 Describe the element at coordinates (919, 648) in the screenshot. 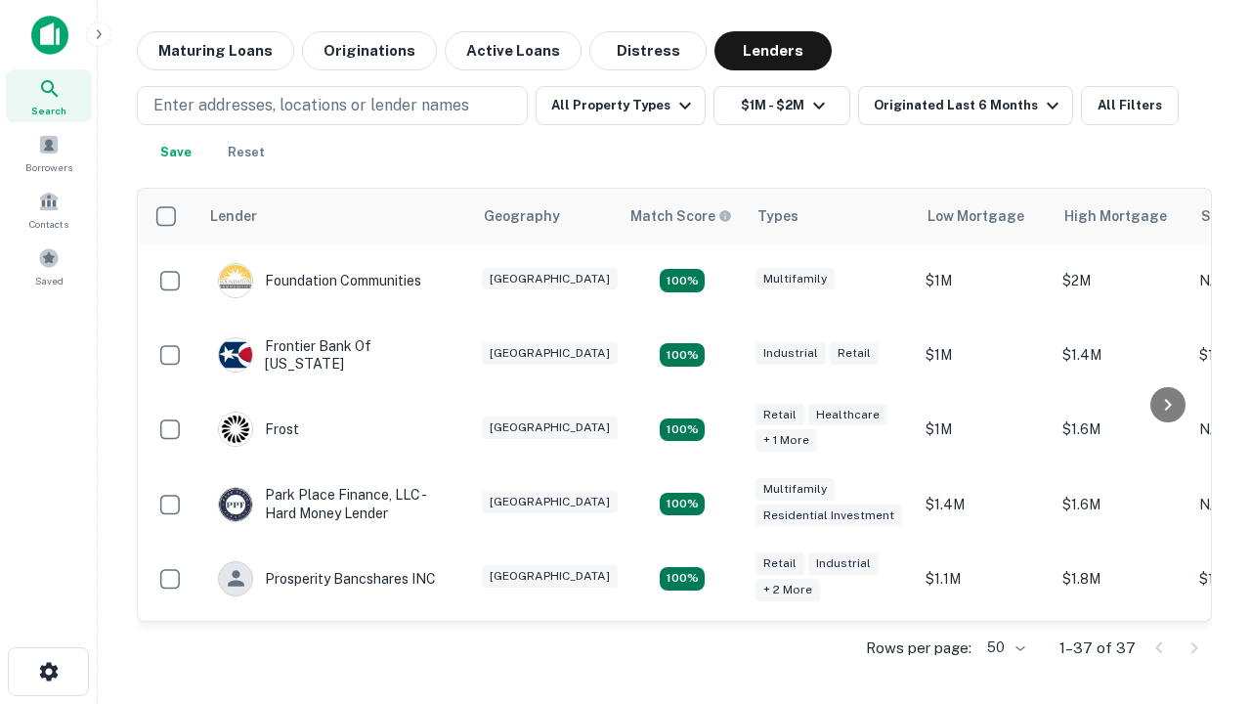

I see `p: Rows per page:` at that location.